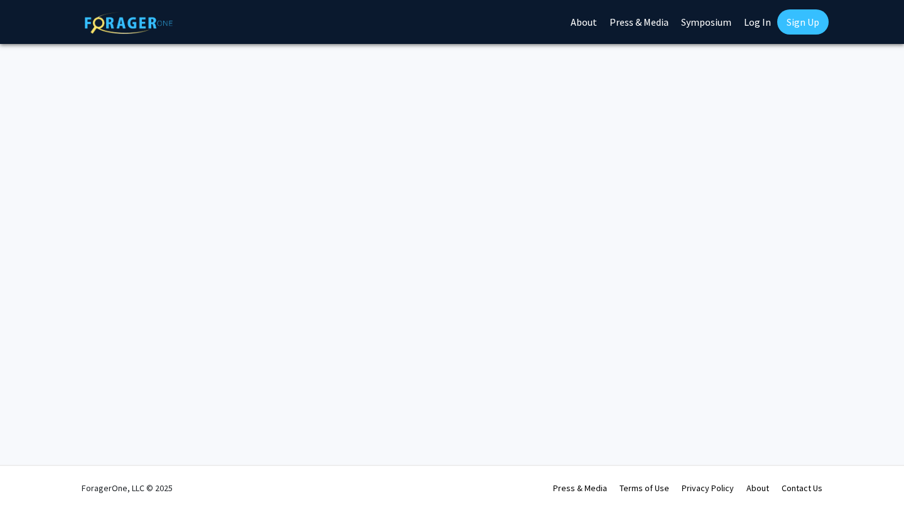 The height and width of the screenshot is (510, 904). Describe the element at coordinates (644, 488) in the screenshot. I see `a: Terms of Use` at that location.